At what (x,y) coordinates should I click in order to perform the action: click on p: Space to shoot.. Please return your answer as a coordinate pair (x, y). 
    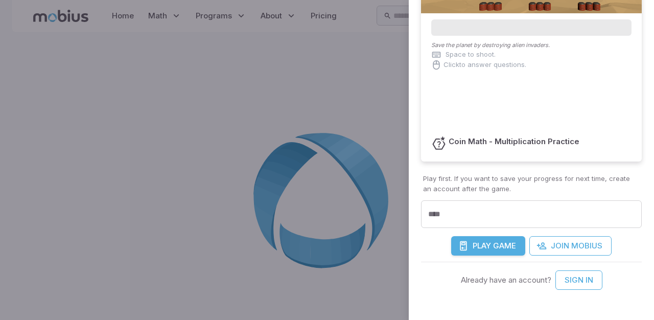
    Looking at the image, I should click on (470, 55).